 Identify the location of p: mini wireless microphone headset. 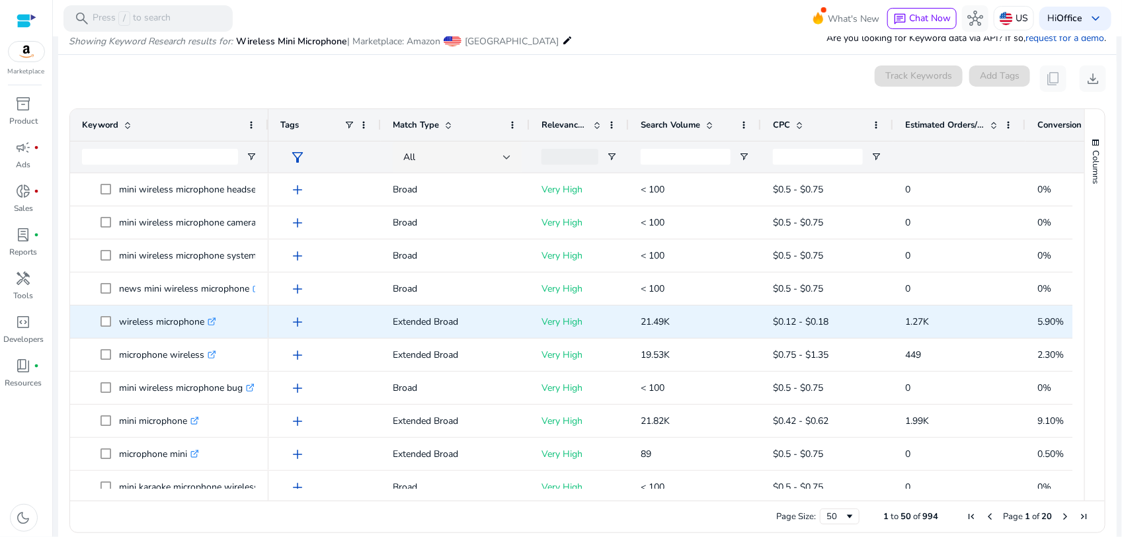
(195, 189).